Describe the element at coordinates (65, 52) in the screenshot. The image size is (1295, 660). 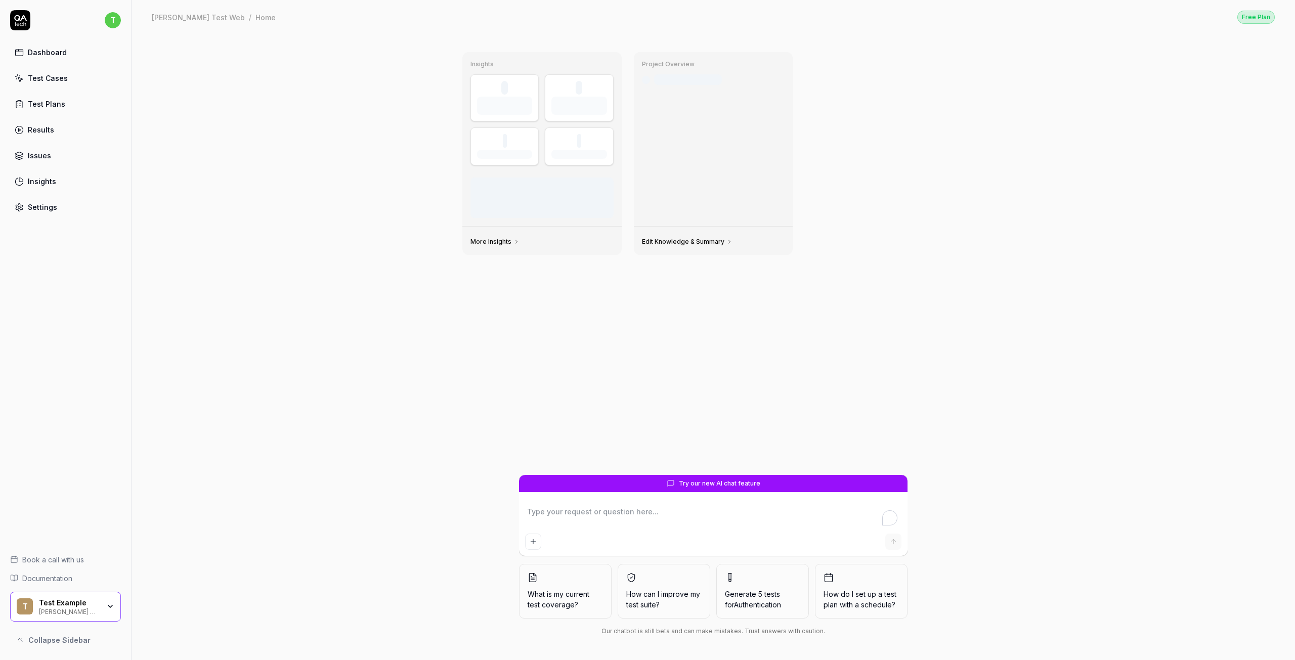
I see `a: Dashboard` at that location.